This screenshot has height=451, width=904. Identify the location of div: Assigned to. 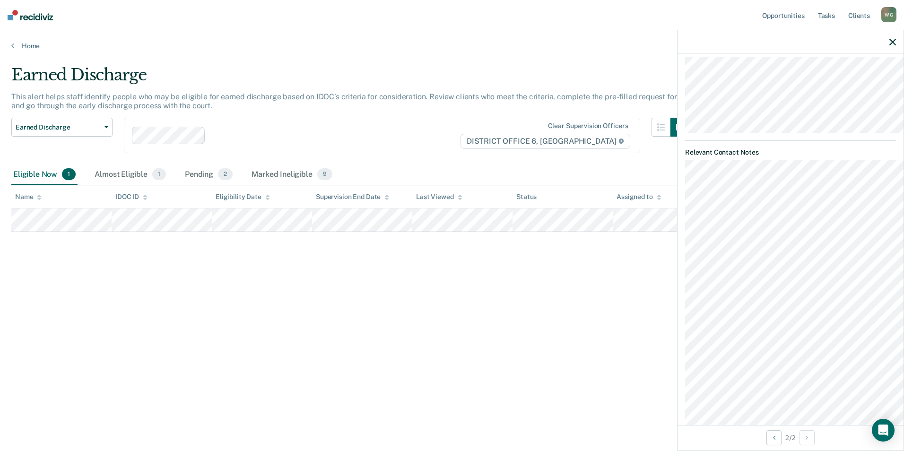
(639, 197).